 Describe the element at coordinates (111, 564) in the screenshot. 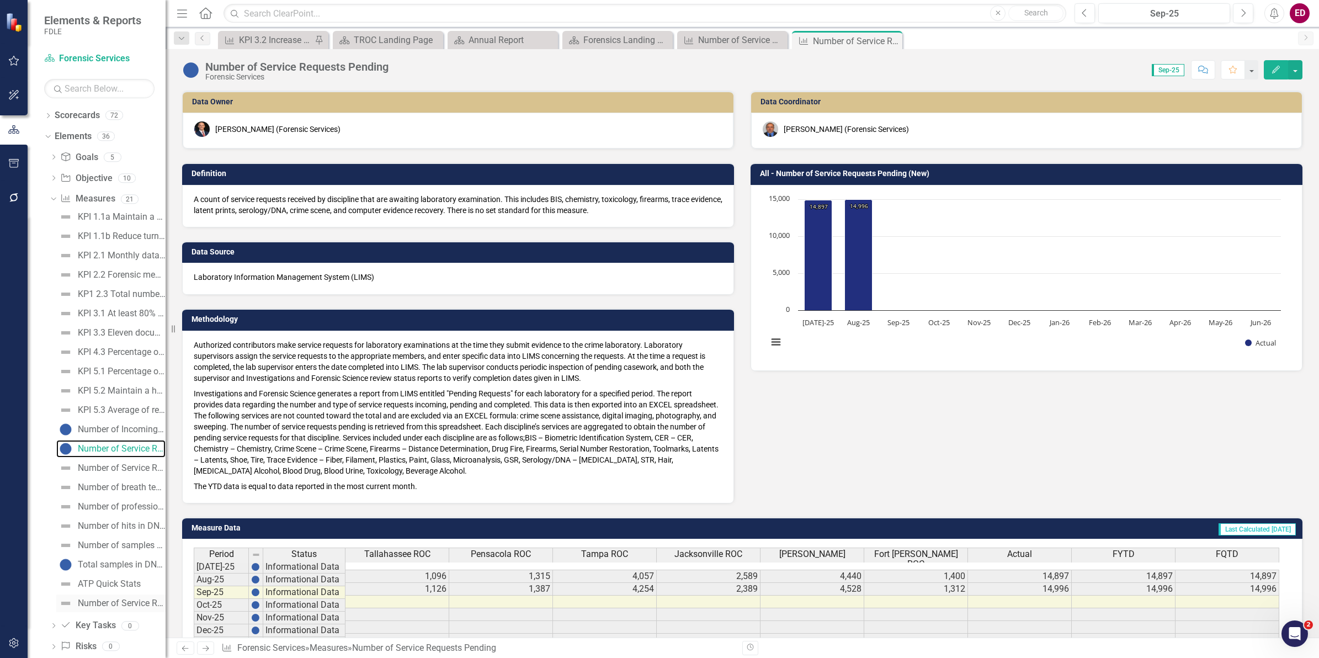

I see `a: Total samples in DNA Database` at that location.